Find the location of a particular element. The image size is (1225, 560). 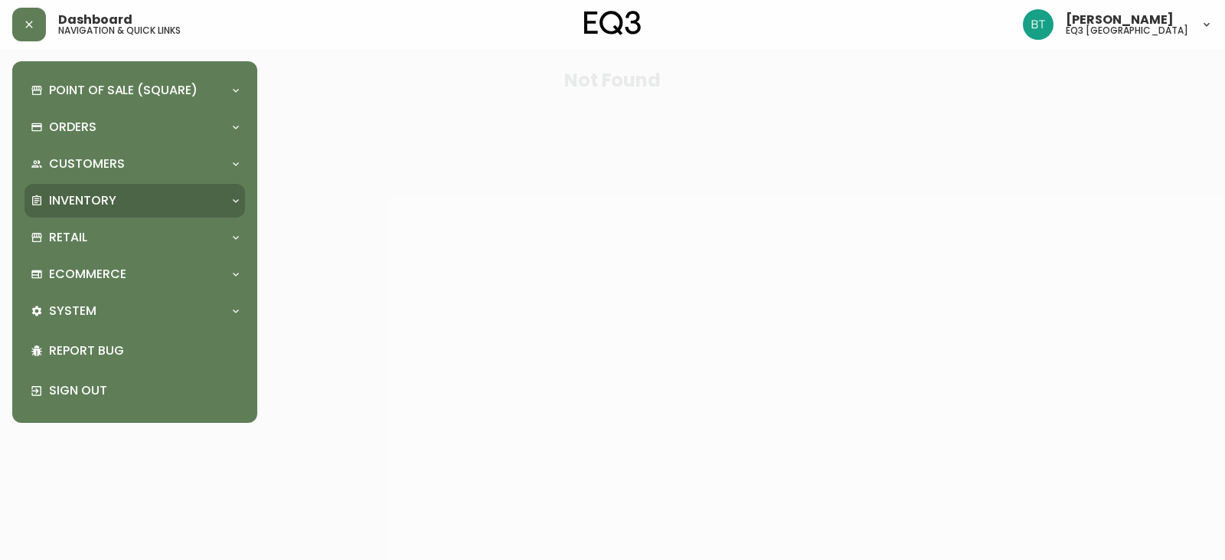

span: Dashboard is located at coordinates (95, 20).